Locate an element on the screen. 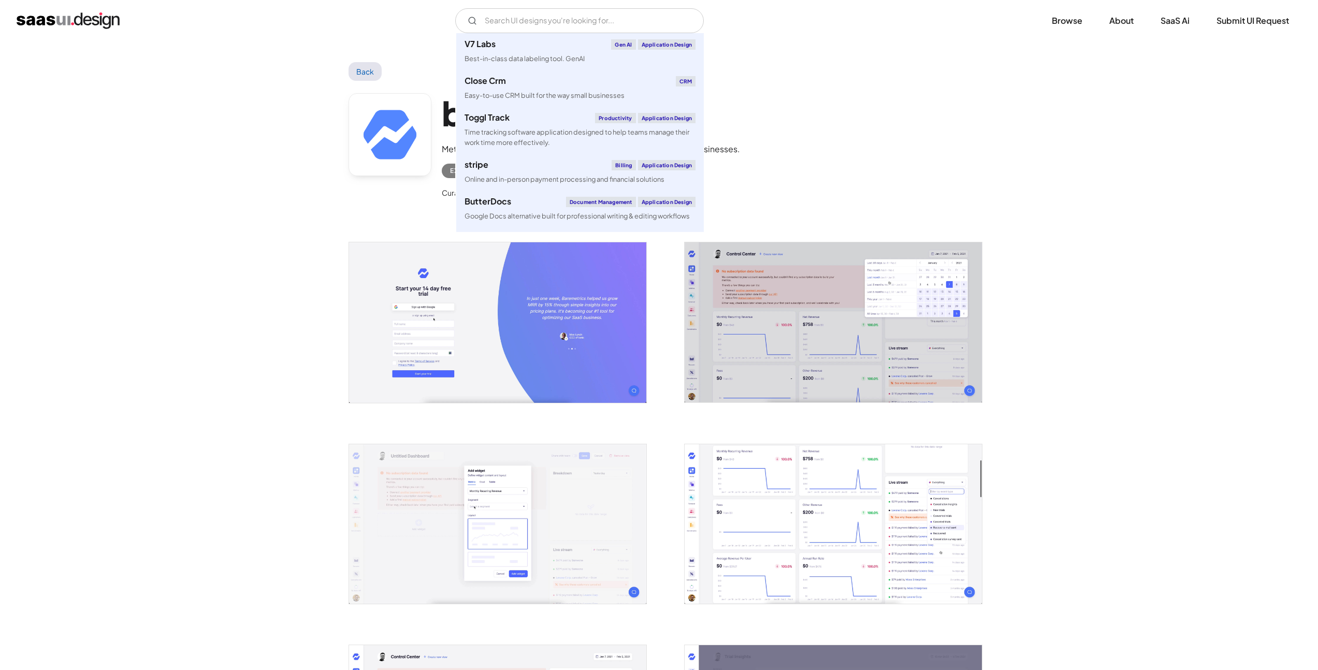 The image size is (1318, 670). form: Email Form is located at coordinates (579, 21).